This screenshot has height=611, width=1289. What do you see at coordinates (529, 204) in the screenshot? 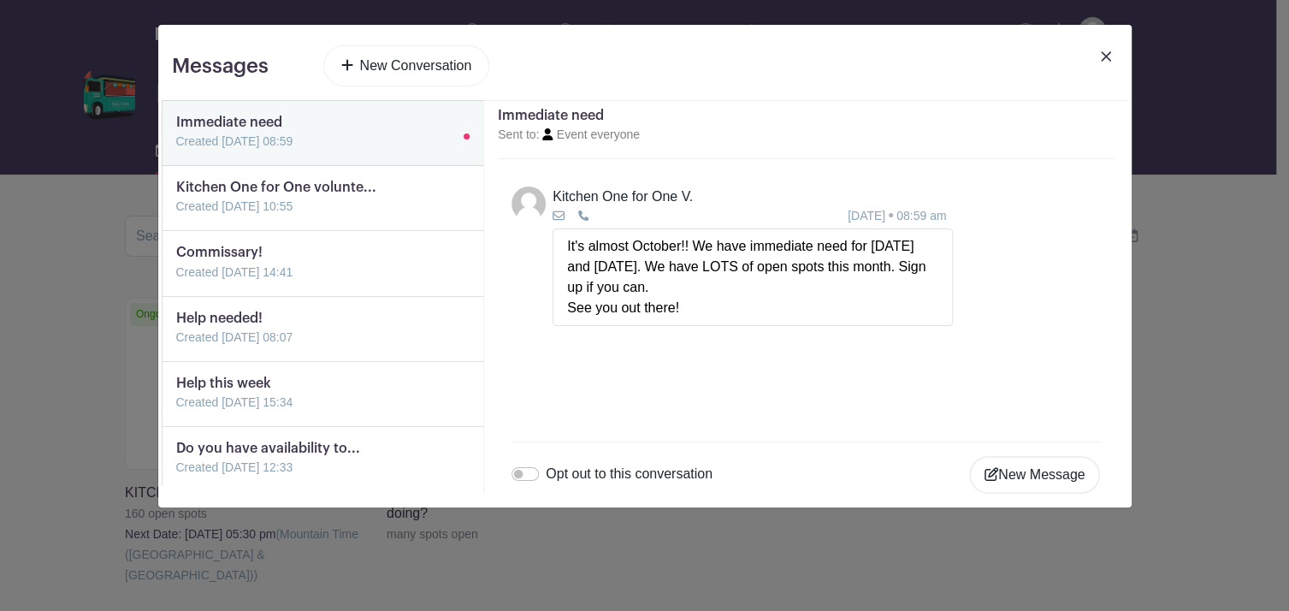
I see `img: default-ce2991bfa6775e67f084385cd625a349d9dcbb7a52a09fb2fda1e96e2d18dcdb.png` at bounding box center [529, 204].